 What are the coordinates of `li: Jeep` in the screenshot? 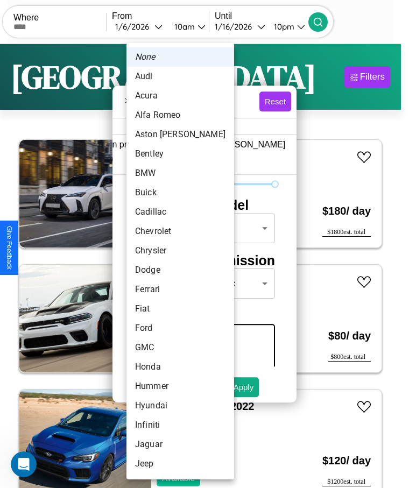 It's located at (180, 464).